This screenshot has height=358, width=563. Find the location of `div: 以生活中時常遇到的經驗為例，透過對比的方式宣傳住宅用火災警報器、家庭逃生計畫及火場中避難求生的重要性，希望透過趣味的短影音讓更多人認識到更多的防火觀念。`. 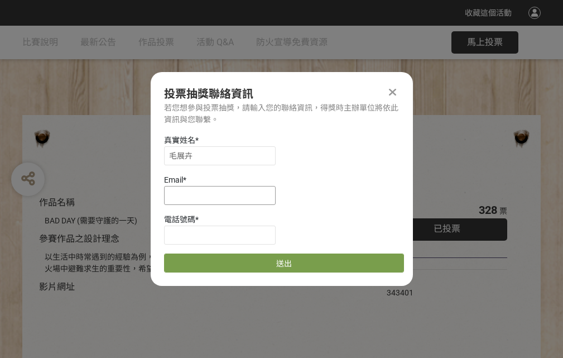

div: 以生活中時常遇到的經驗為例，透過對比的方式宣傳住宅用火災警報器、家庭逃生計畫及火場中避難求生的重要性，希望透過趣味的短影音讓更多人認識到更多的防火觀念。 is located at coordinates (199, 263).